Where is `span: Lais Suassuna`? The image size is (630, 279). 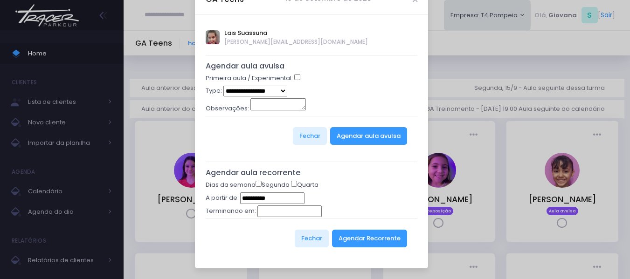
span: Lais Suassuna is located at coordinates (296, 33).